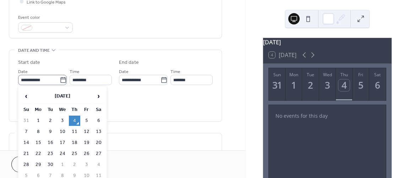  What do you see at coordinates (377, 85) in the screenshot?
I see `div: 6` at bounding box center [377, 85].